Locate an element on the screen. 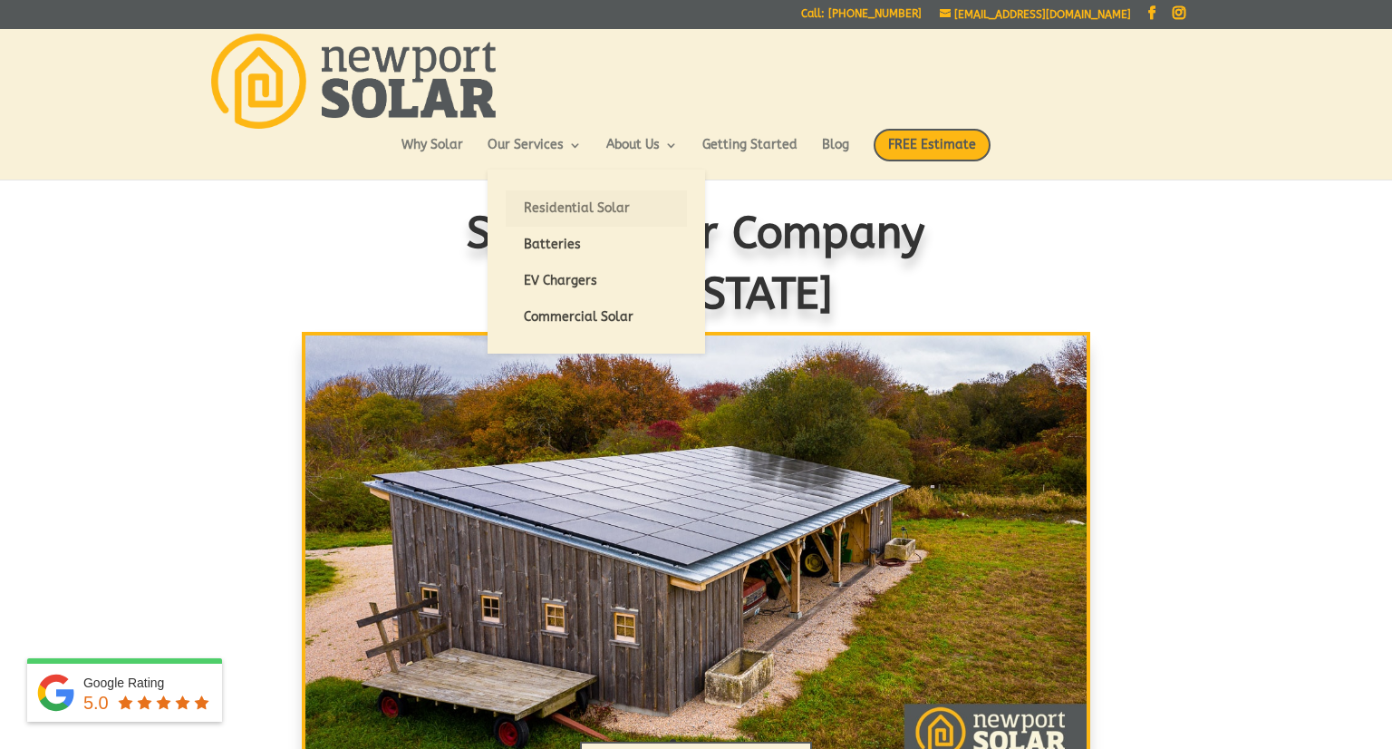 This screenshot has height=749, width=1392. a: EV Chargers is located at coordinates (596, 281).